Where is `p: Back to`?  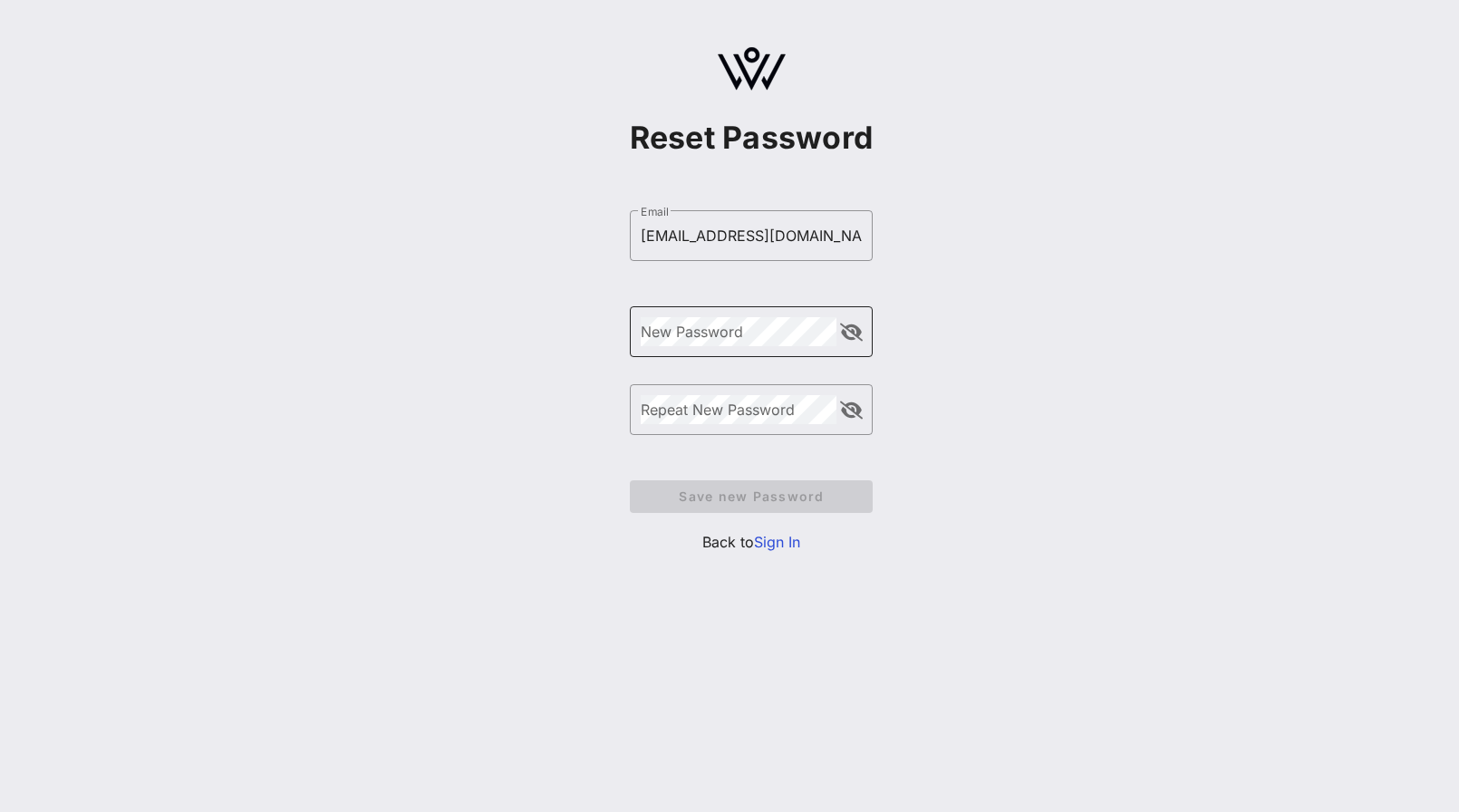
p: Back to is located at coordinates (751, 541).